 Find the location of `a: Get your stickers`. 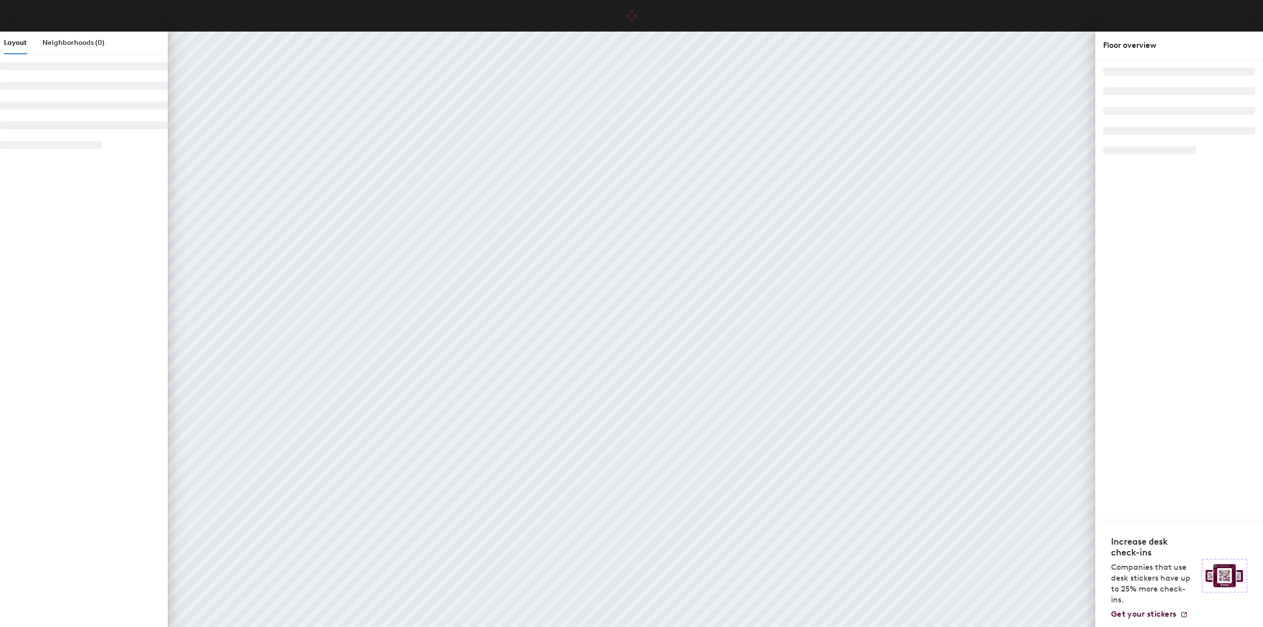

a: Get your stickers is located at coordinates (1150, 614).